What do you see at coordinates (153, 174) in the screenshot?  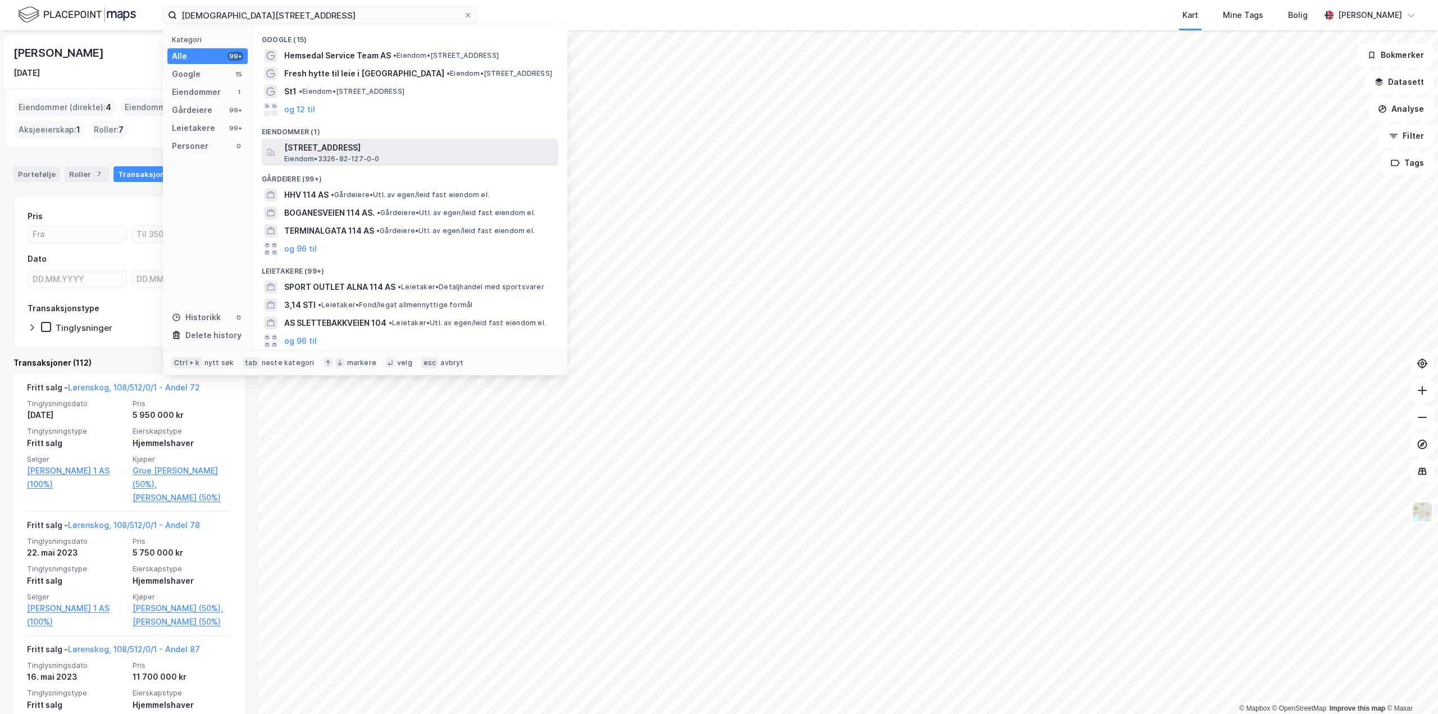 I see `div: Transaksjoner` at bounding box center [153, 174].